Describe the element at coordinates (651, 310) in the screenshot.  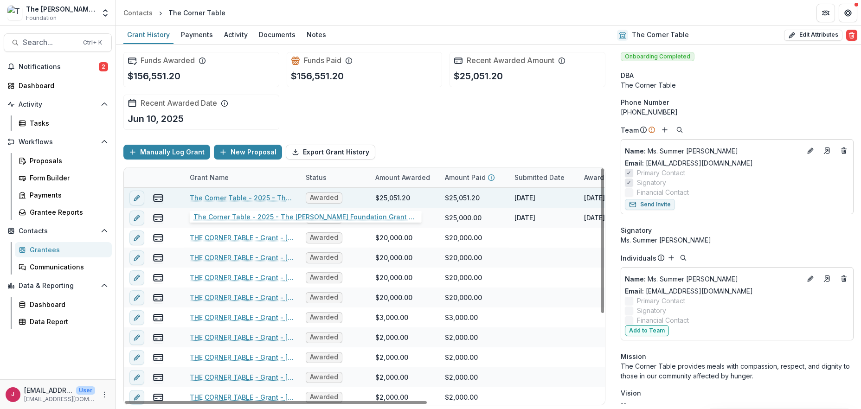
I see `span: Signatory` at that location.